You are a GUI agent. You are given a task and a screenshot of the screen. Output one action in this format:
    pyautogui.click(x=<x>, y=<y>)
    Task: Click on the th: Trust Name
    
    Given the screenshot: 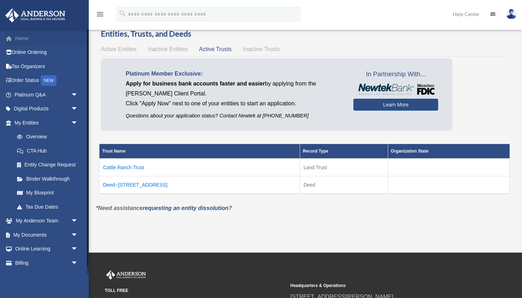 What is the action you would take?
    pyautogui.click(x=199, y=152)
    